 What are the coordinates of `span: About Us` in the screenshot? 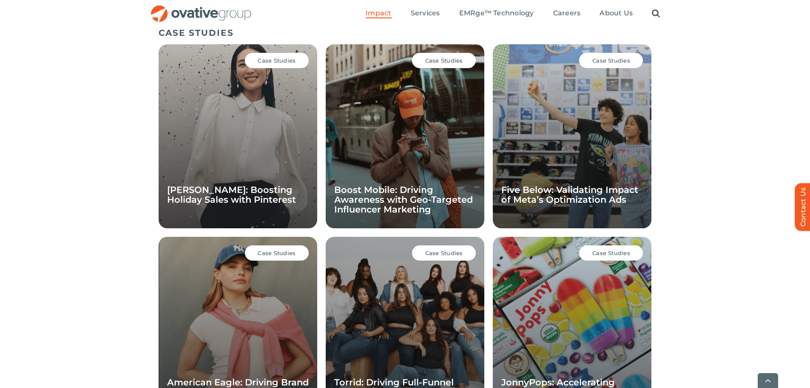 It's located at (616, 13).